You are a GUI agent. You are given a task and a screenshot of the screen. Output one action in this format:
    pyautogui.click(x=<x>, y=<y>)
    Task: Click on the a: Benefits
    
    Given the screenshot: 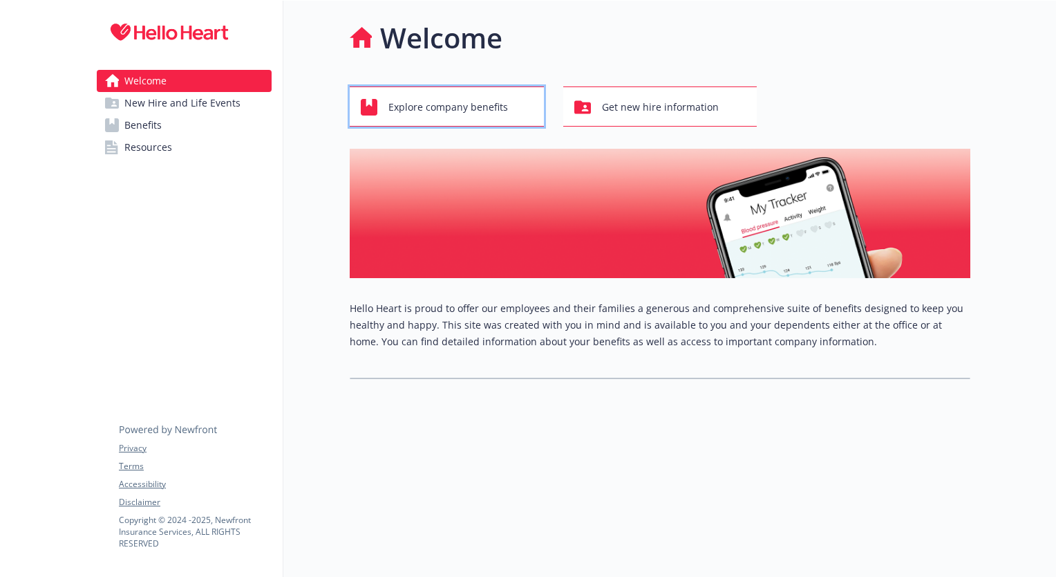 What is the action you would take?
    pyautogui.click(x=184, y=125)
    